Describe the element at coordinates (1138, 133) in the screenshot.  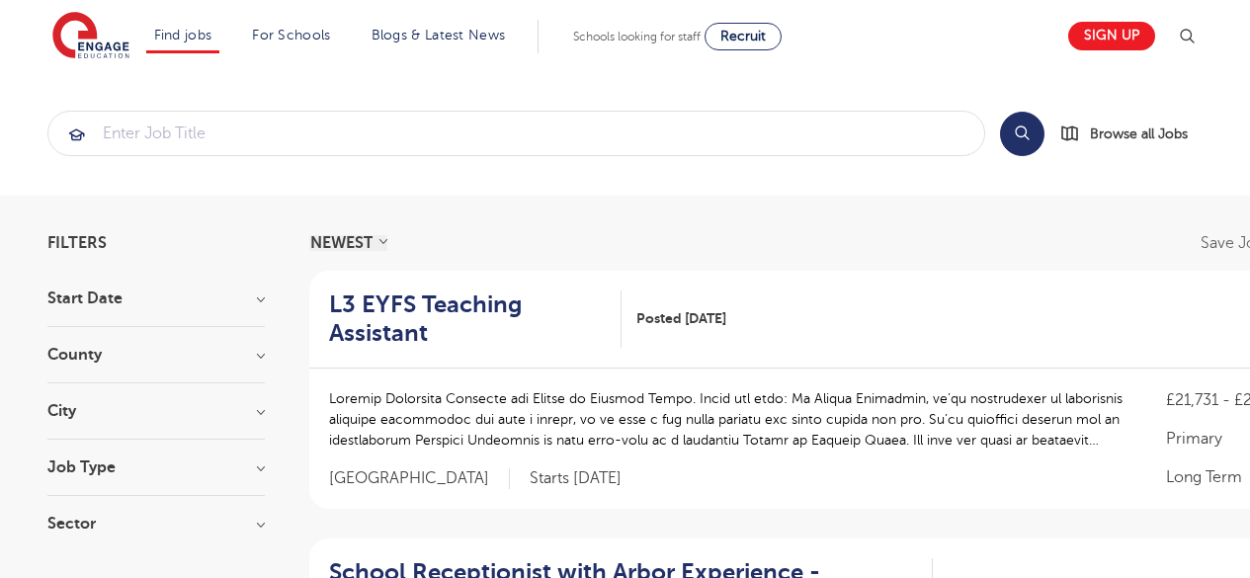
I see `span: Browse all Jobs` at that location.